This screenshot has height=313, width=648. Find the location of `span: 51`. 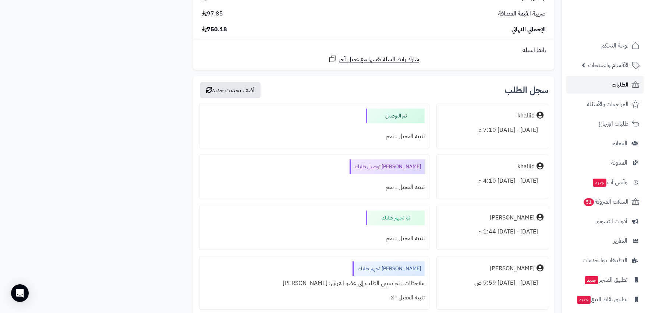

span: 51 is located at coordinates (588, 202).